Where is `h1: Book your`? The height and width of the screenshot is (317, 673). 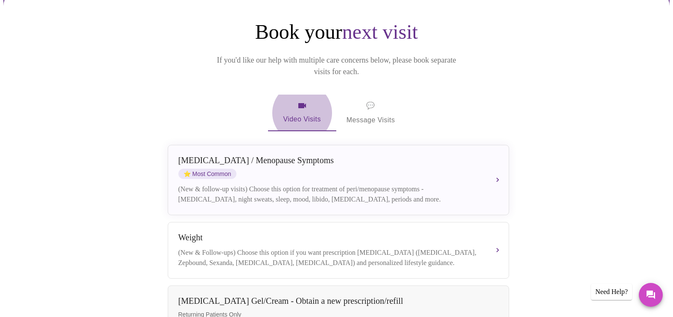 h1: Book your is located at coordinates (337, 32).